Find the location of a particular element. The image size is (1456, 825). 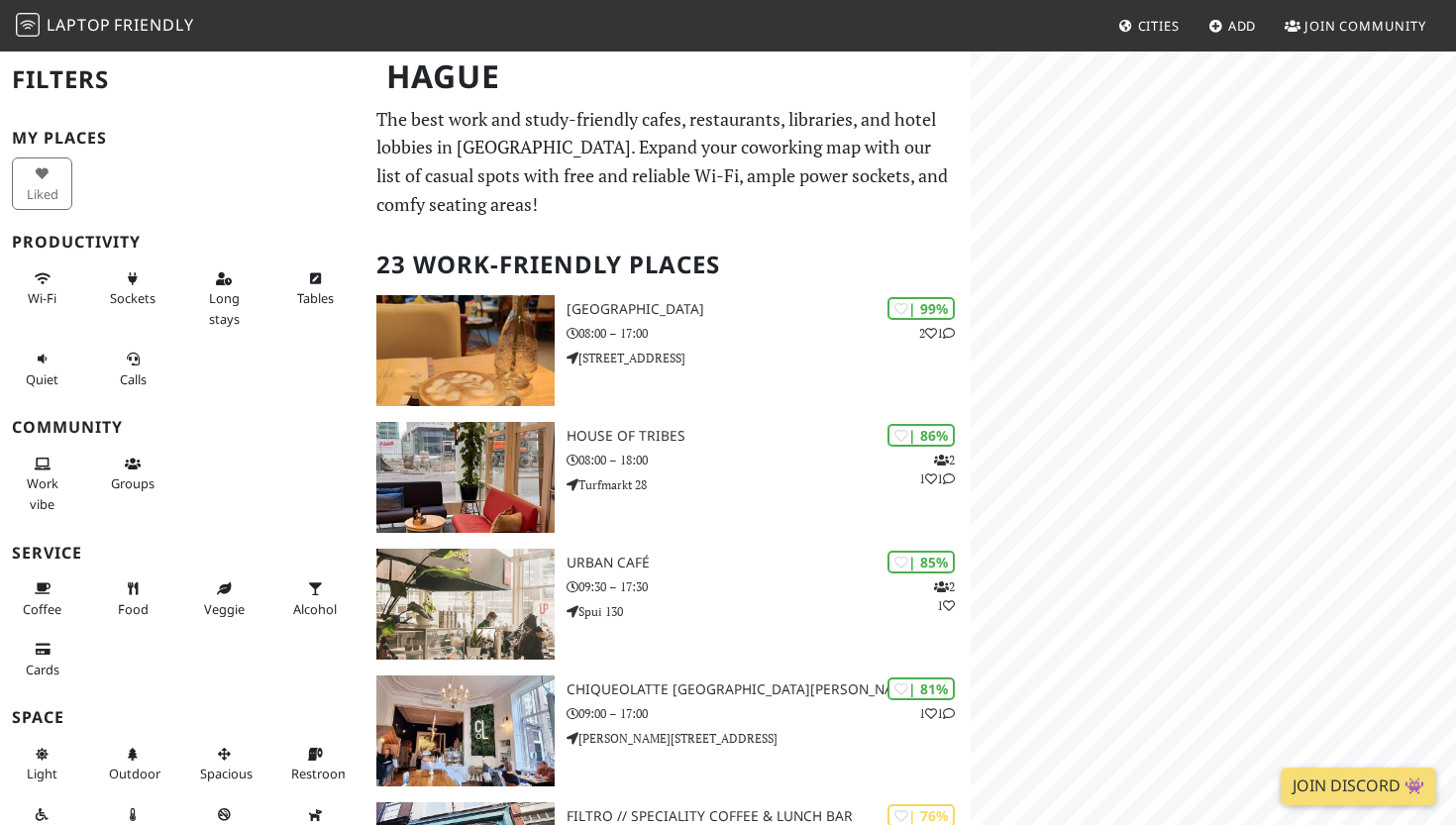

span: Natural light is located at coordinates (42, 773).